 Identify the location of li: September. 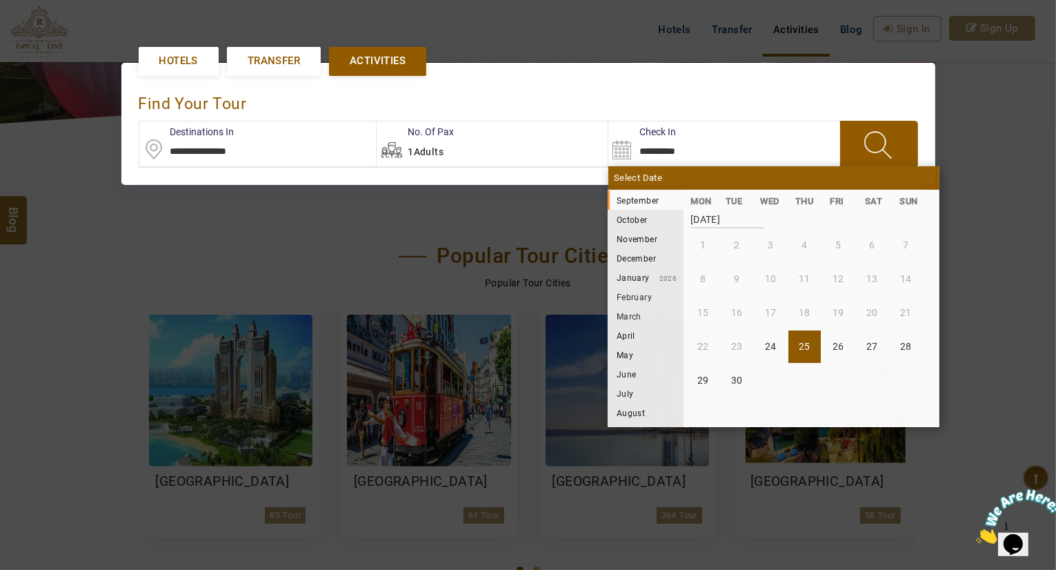
(646, 200).